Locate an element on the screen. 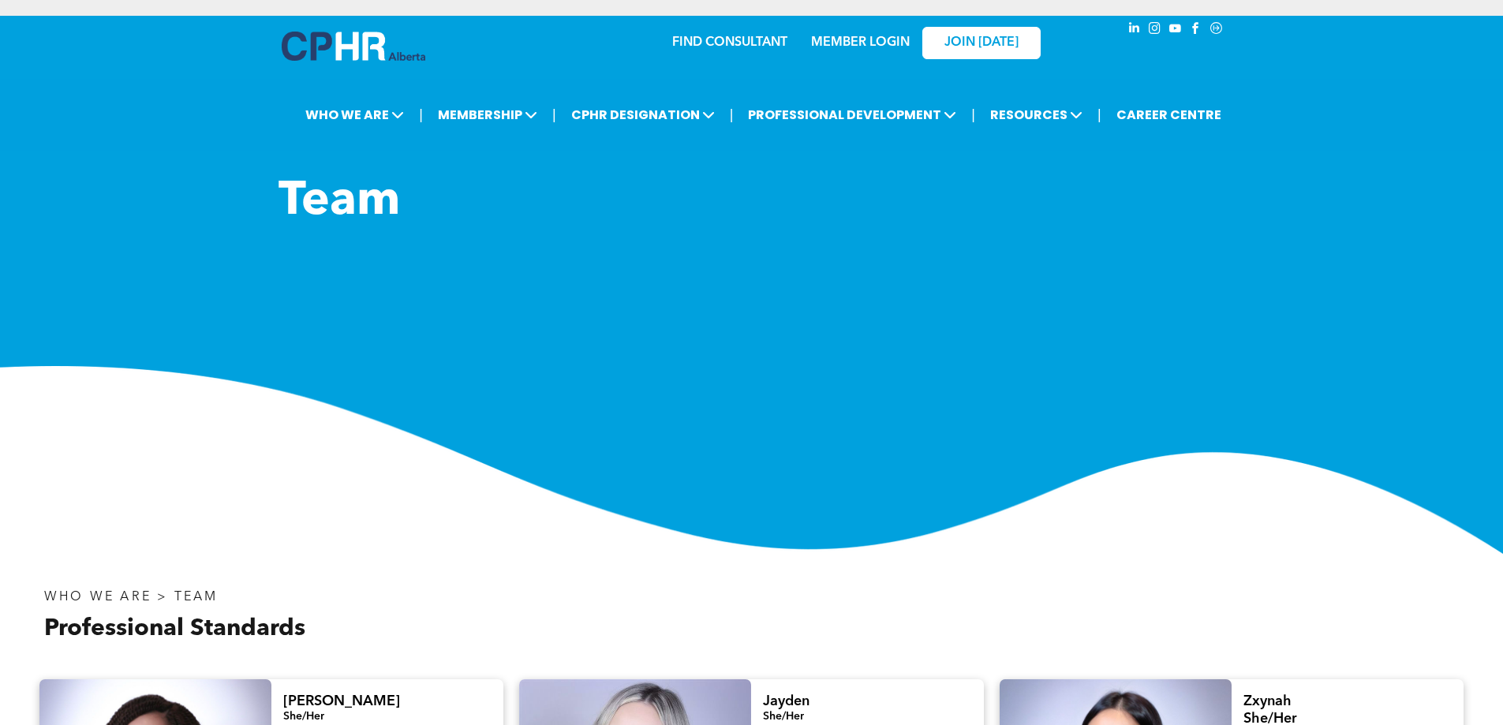 The image size is (1503, 725). a: instagram is located at coordinates (1155, 30).